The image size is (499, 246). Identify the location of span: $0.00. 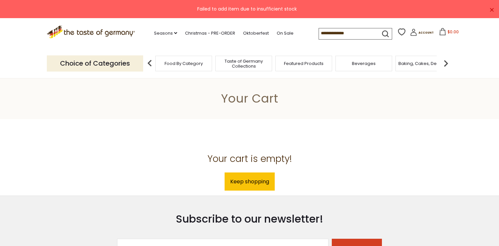
(453, 32).